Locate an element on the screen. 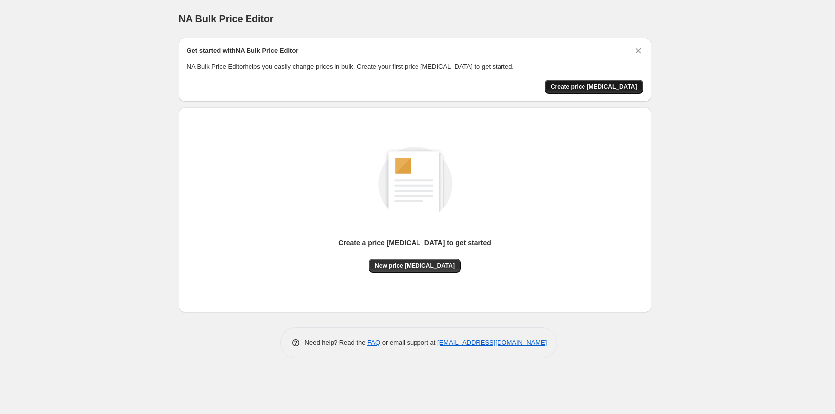 Image resolution: width=835 pixels, height=414 pixels. a: FAQ is located at coordinates (374, 342).